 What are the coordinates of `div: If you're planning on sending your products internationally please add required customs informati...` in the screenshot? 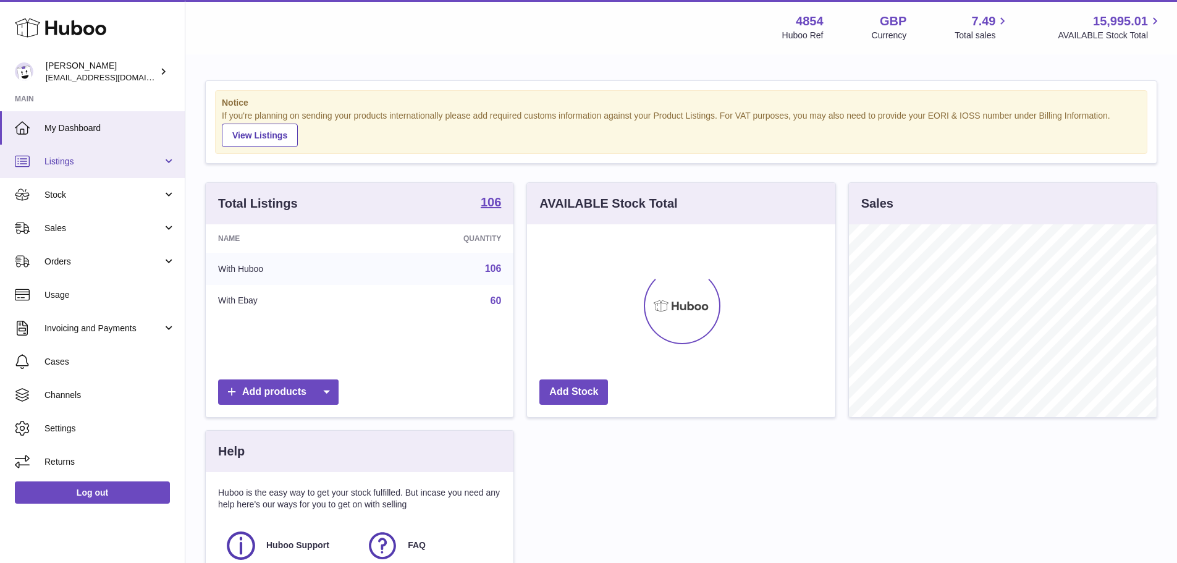 It's located at (681, 128).